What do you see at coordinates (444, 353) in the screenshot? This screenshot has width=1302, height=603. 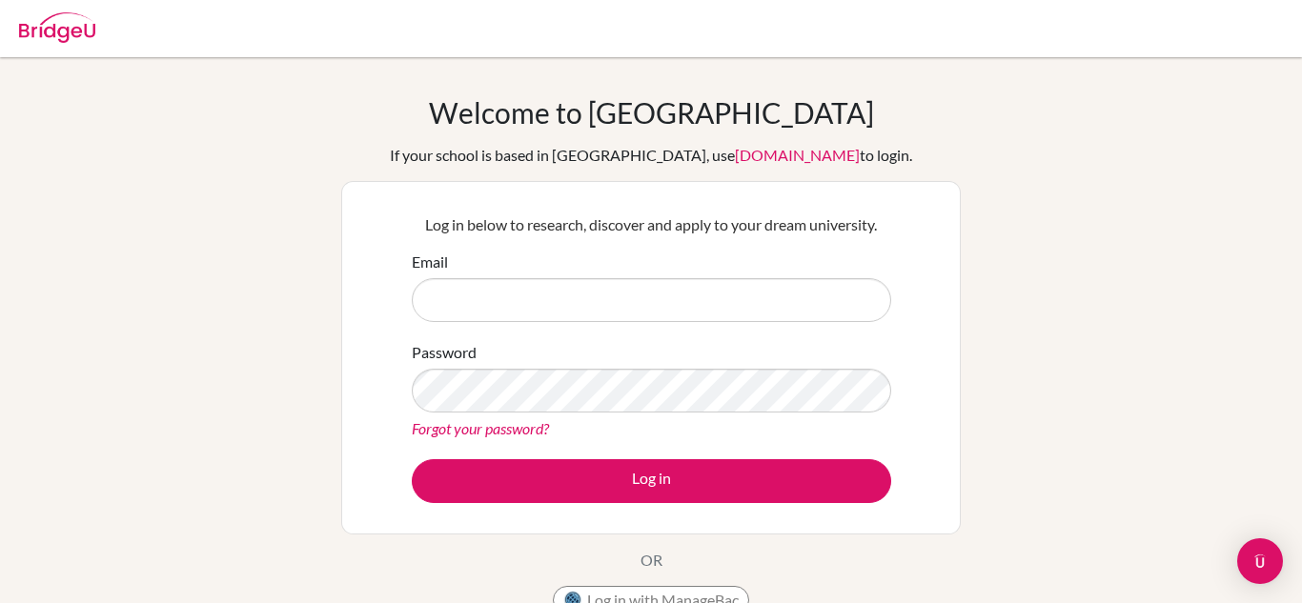 I see `label: Password` at bounding box center [444, 353].